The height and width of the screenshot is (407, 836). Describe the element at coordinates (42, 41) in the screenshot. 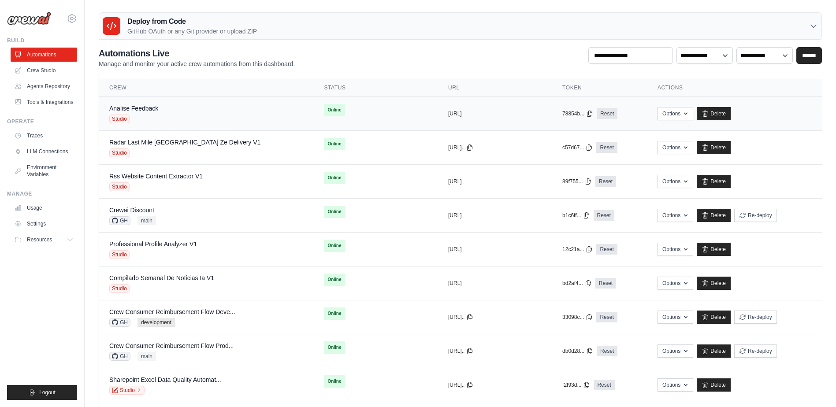

I see `div: Build` at that location.